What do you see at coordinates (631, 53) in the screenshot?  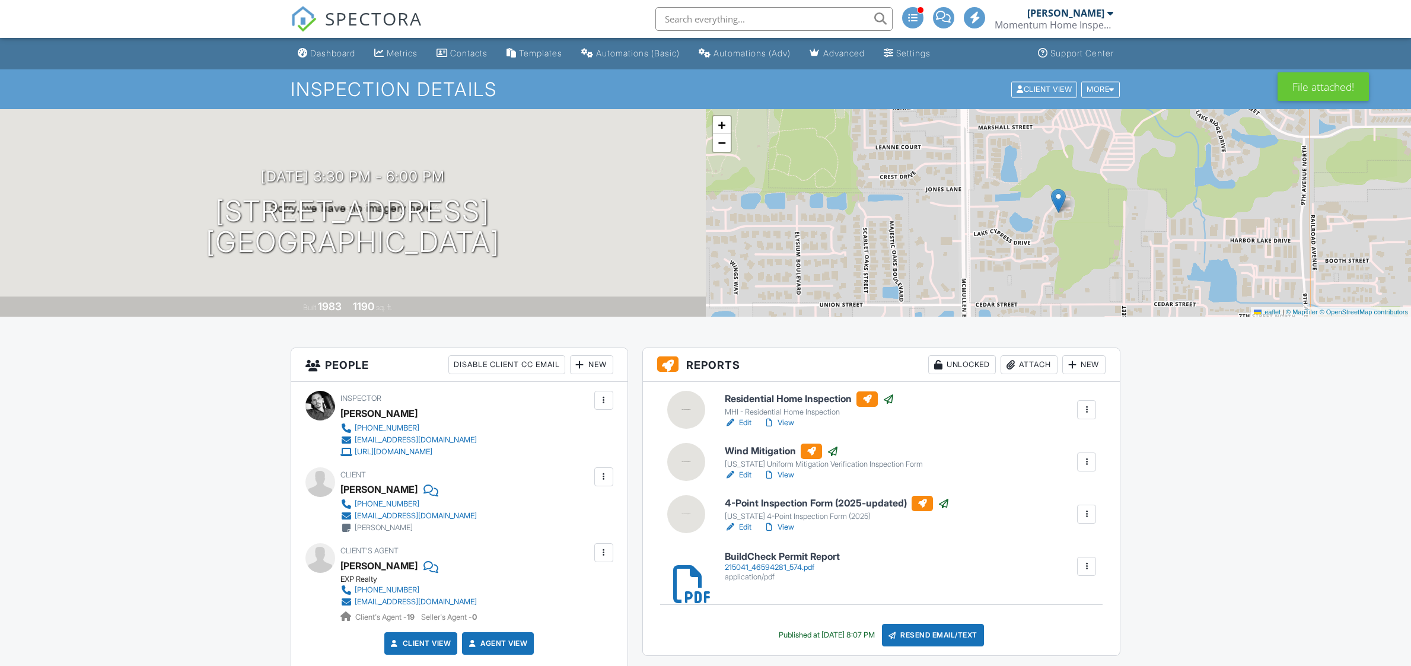 I see `a: Automations (Basic)` at bounding box center [631, 53].